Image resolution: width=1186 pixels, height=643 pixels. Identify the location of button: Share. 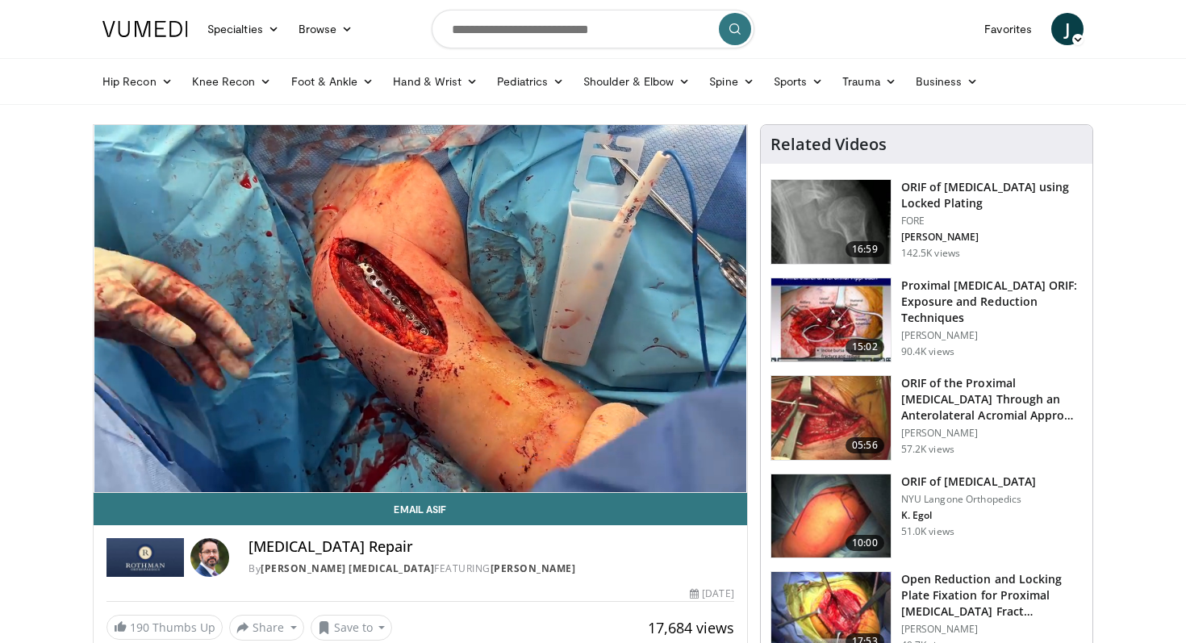
(266, 628).